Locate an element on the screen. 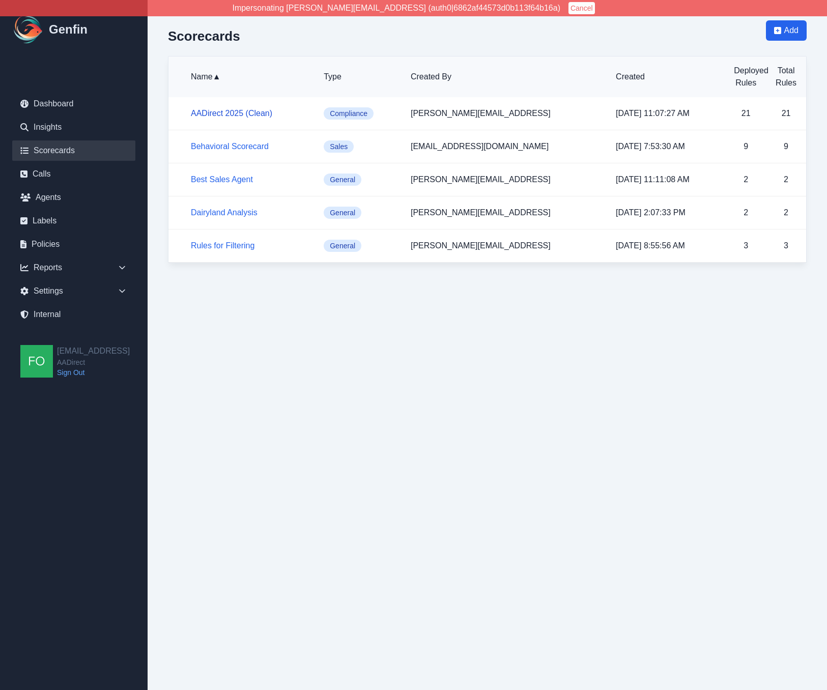 The height and width of the screenshot is (690, 827). a: Internal is located at coordinates (74, 315).